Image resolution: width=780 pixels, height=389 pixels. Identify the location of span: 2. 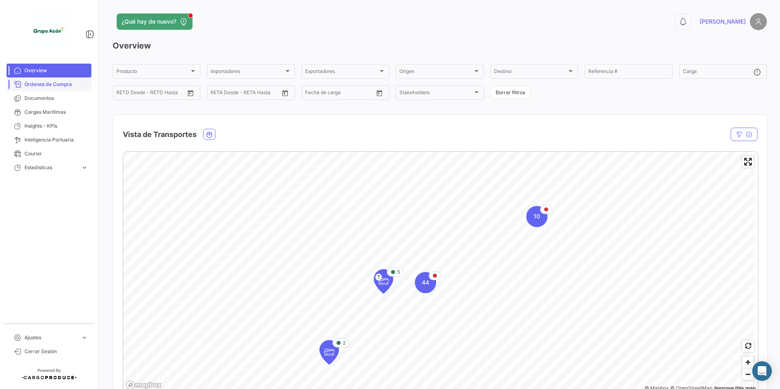
(344, 343).